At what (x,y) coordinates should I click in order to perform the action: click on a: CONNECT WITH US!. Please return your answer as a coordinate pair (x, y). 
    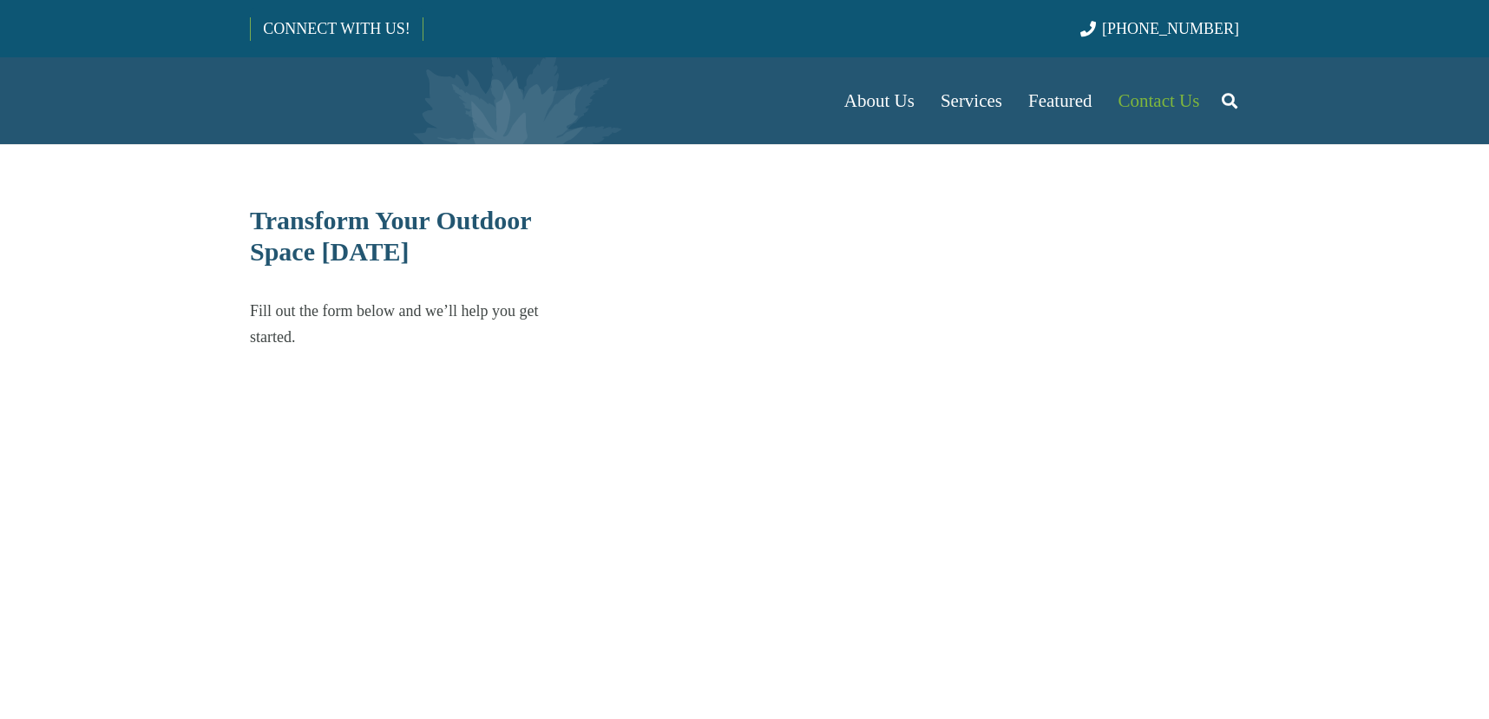
    Looking at the image, I should click on (336, 29).